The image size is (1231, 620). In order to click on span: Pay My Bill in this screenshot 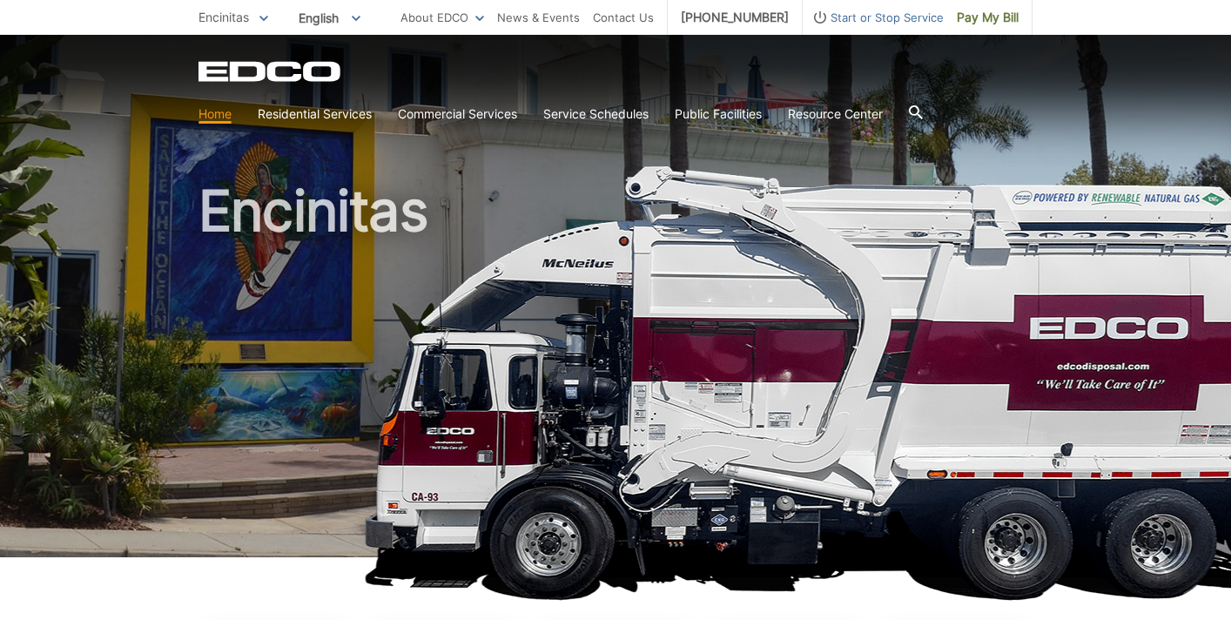, I will do `click(987, 17)`.